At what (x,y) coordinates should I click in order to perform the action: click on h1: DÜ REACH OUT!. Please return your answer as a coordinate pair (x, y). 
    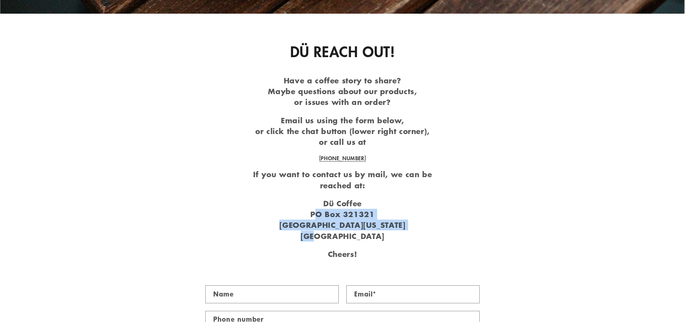
    Looking at the image, I should click on (342, 51).